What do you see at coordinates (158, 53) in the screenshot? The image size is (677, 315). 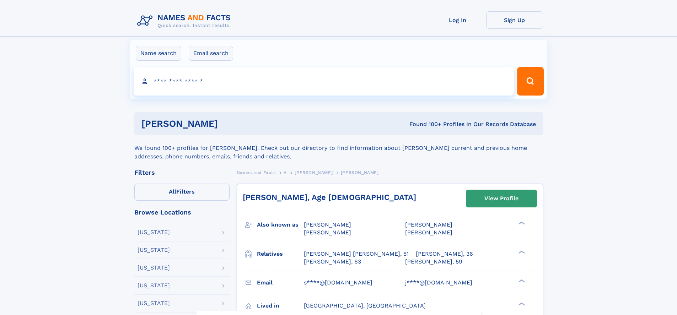 I see `label: Name search` at bounding box center [158, 53].